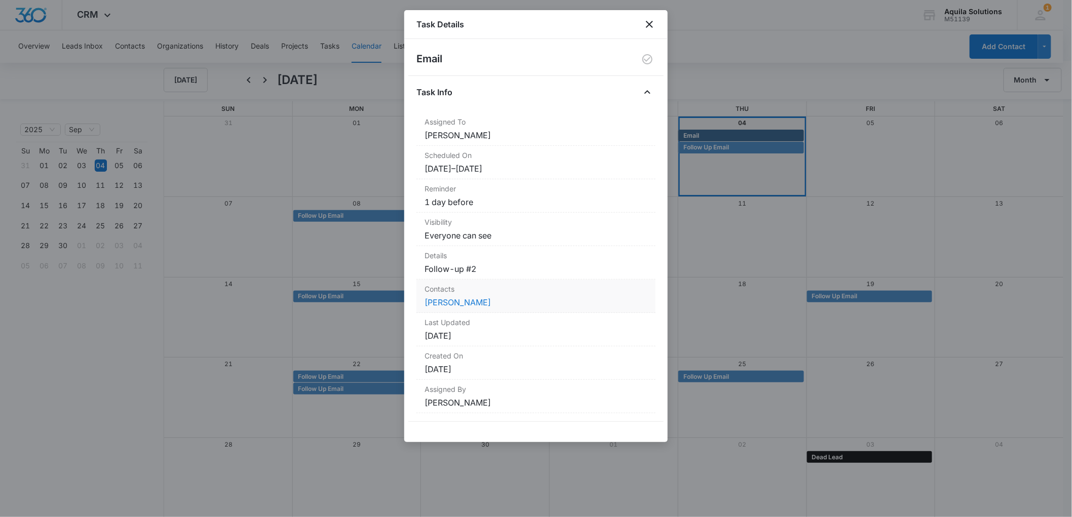 Image resolution: width=1072 pixels, height=517 pixels. What do you see at coordinates (536, 229) in the screenshot?
I see `div: VisibilityEveryone can see` at bounding box center [536, 229].